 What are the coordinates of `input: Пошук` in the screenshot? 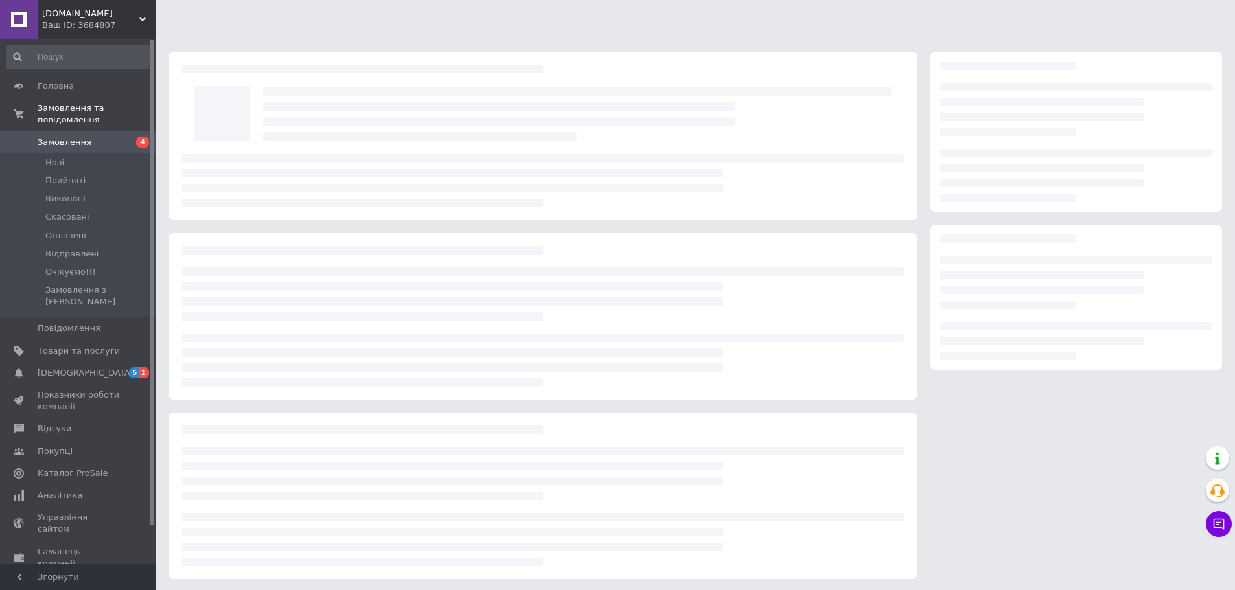 It's located at (80, 57).